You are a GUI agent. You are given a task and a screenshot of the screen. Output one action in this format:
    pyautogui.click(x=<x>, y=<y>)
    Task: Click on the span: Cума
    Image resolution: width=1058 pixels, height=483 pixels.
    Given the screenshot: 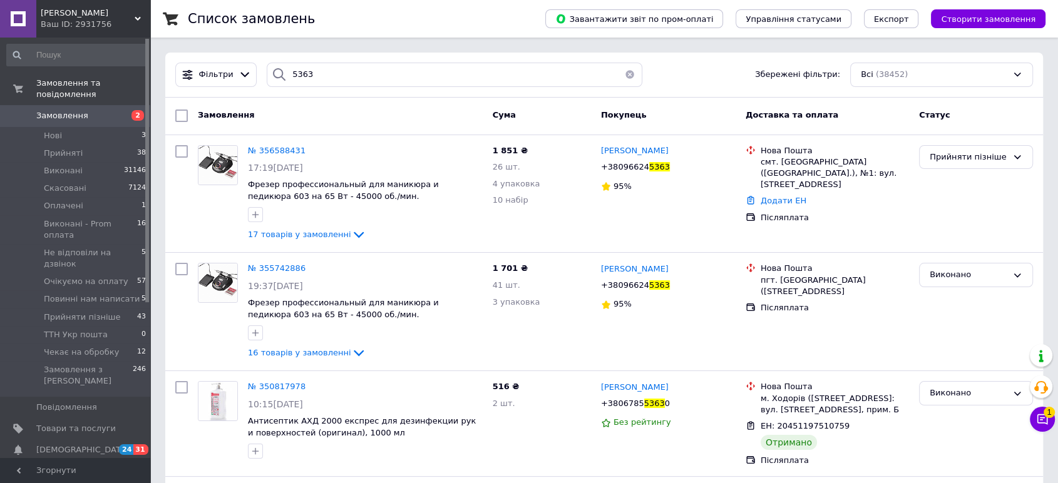 What is the action you would take?
    pyautogui.click(x=504, y=115)
    